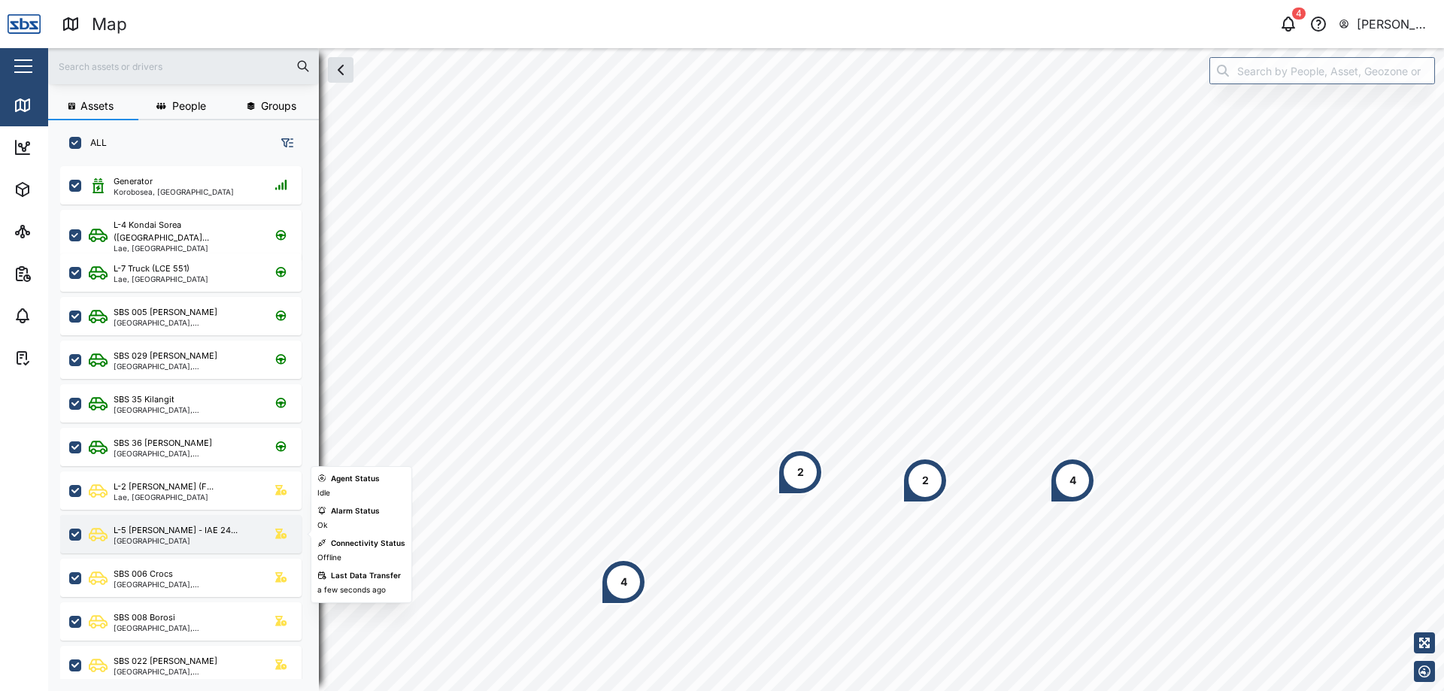  Describe the element at coordinates (57, 232) in the screenshot. I see `div: Sites` at that location.